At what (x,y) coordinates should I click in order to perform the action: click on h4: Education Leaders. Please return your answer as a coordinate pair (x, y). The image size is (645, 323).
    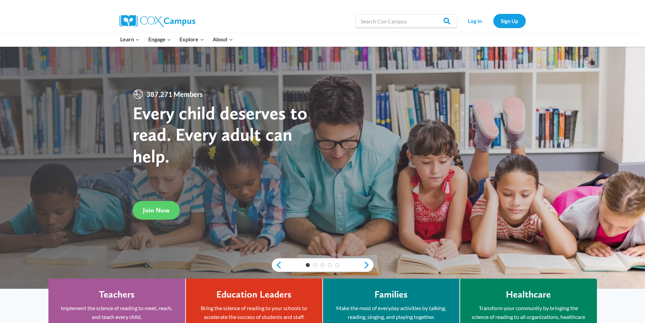
    Looking at the image, I should click on (254, 294).